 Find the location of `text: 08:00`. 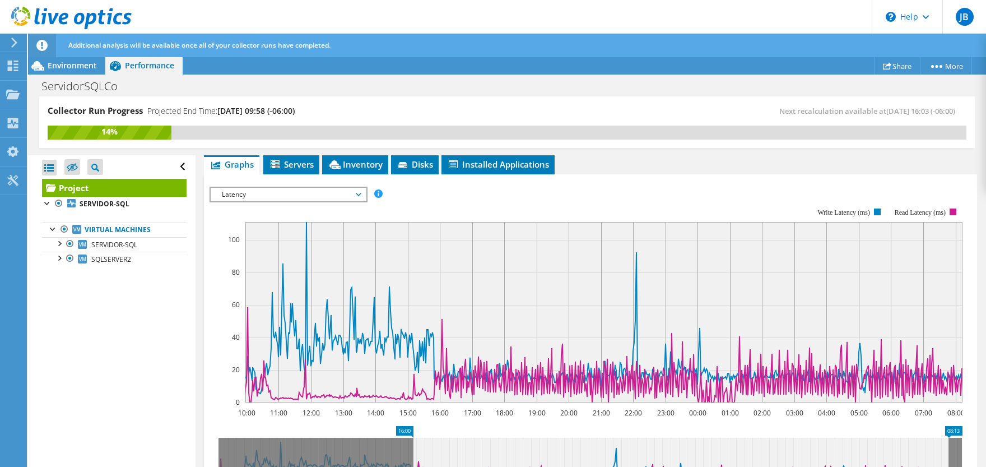

text: 08:00 is located at coordinates (955, 412).